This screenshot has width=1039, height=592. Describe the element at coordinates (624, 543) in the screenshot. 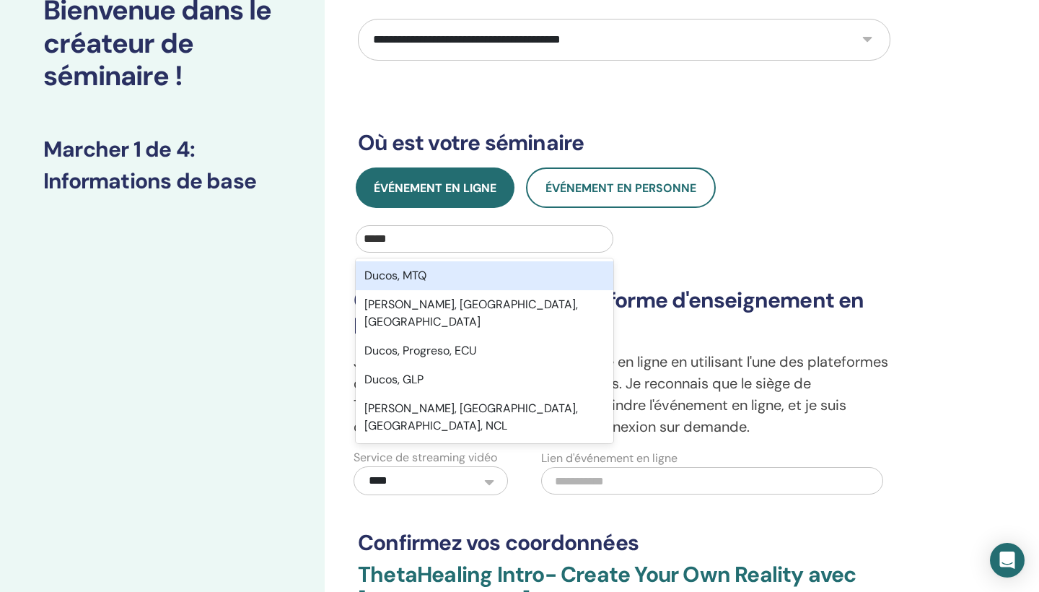

I see `h3: Confirmez vos coordonnées` at that location.